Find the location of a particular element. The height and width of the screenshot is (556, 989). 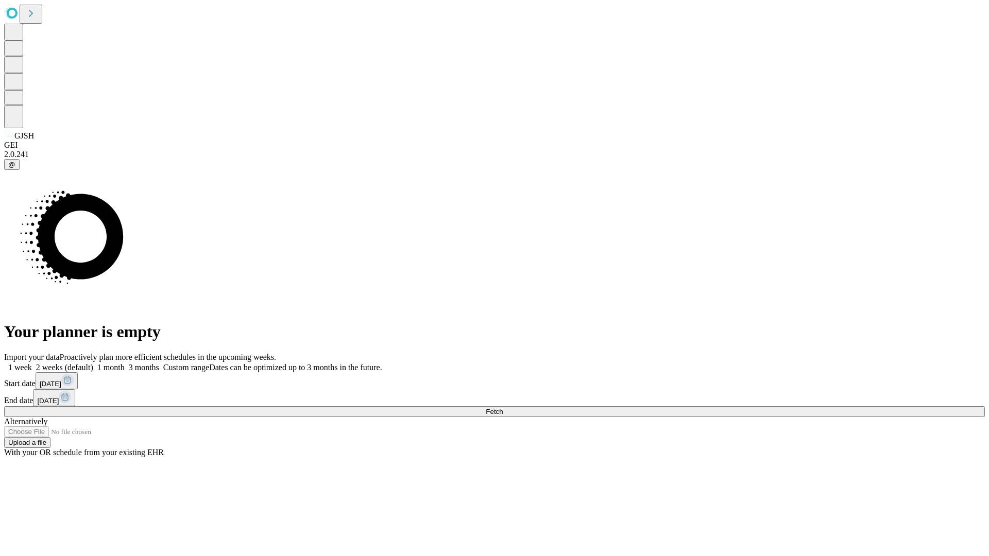

div: Start date is located at coordinates (494, 381).